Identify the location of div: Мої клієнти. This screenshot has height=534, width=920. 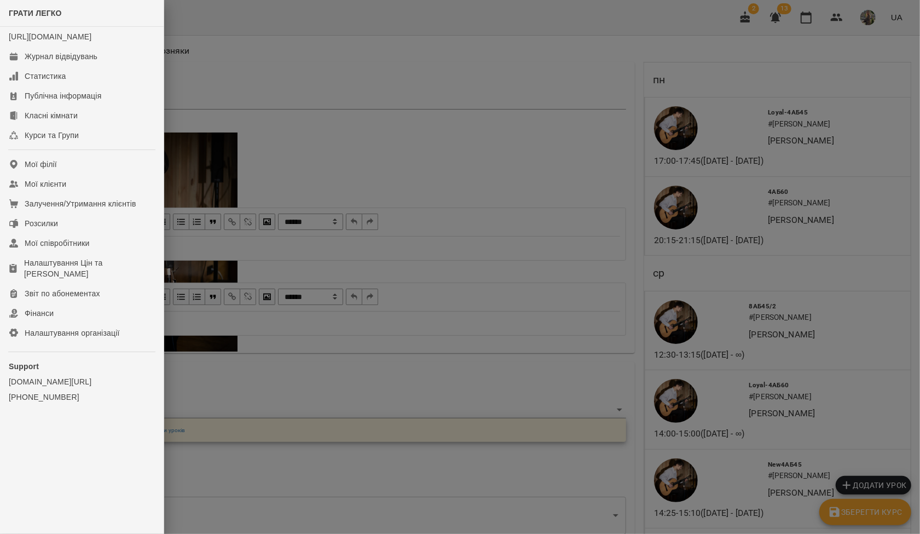
(45, 184).